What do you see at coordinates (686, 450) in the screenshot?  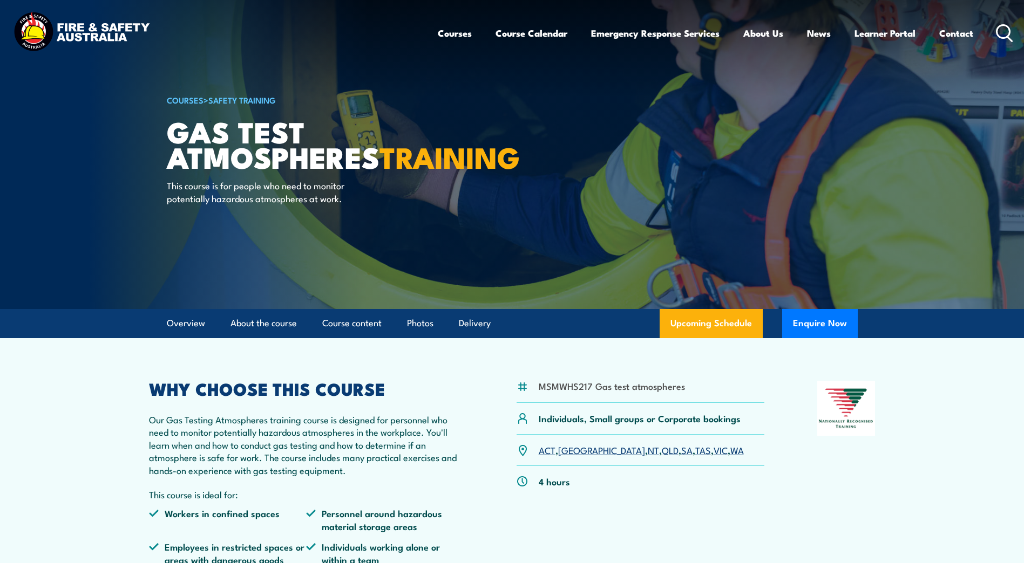 I see `a: SA` at bounding box center [686, 450].